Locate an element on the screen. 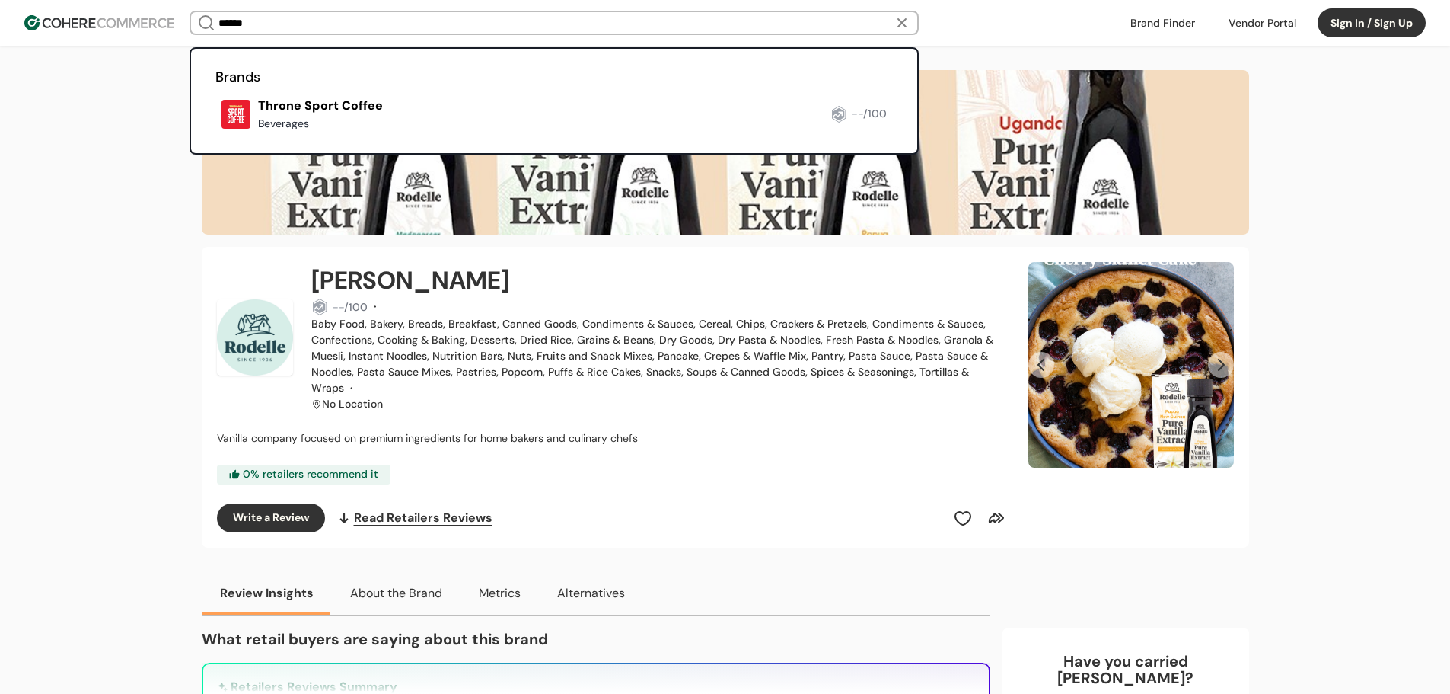  button: Review Insights is located at coordinates (266, 593).